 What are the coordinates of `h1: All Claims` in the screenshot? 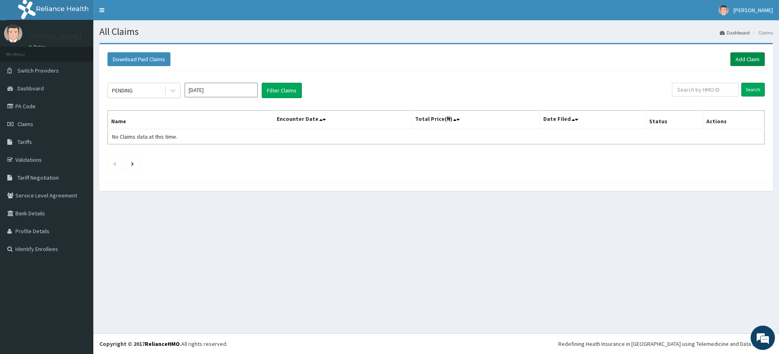 It's located at (436, 32).